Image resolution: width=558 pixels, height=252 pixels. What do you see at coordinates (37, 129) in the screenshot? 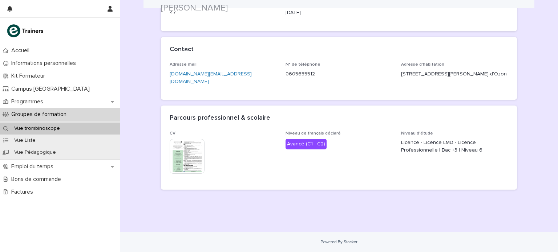
I see `p: Vue trombinoscope` at bounding box center [37, 129].